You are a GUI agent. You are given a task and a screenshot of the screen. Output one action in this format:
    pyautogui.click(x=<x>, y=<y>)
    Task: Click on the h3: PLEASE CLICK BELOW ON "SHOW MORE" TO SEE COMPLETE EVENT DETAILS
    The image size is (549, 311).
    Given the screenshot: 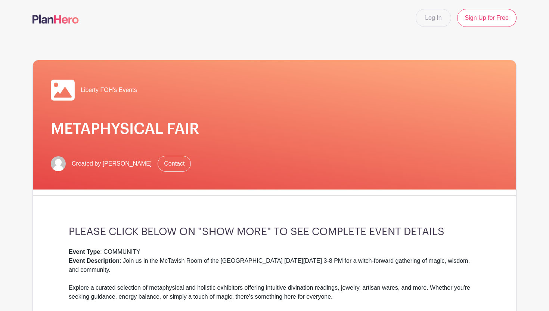 What is the action you would take?
    pyautogui.click(x=275, y=232)
    